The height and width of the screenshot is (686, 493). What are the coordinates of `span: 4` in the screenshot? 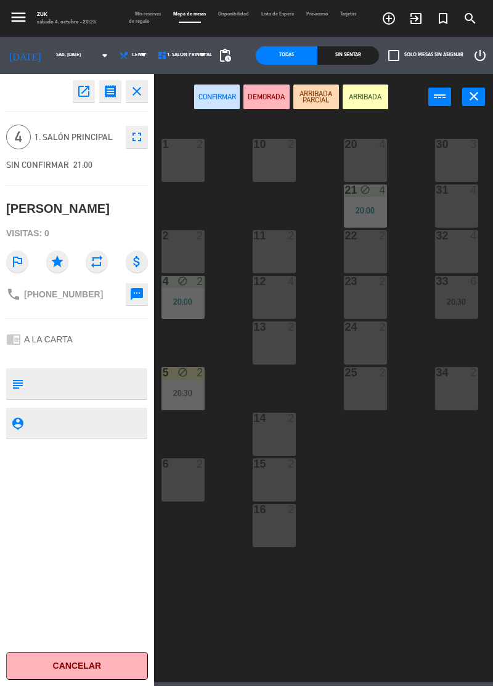 It's located at (19, 137).